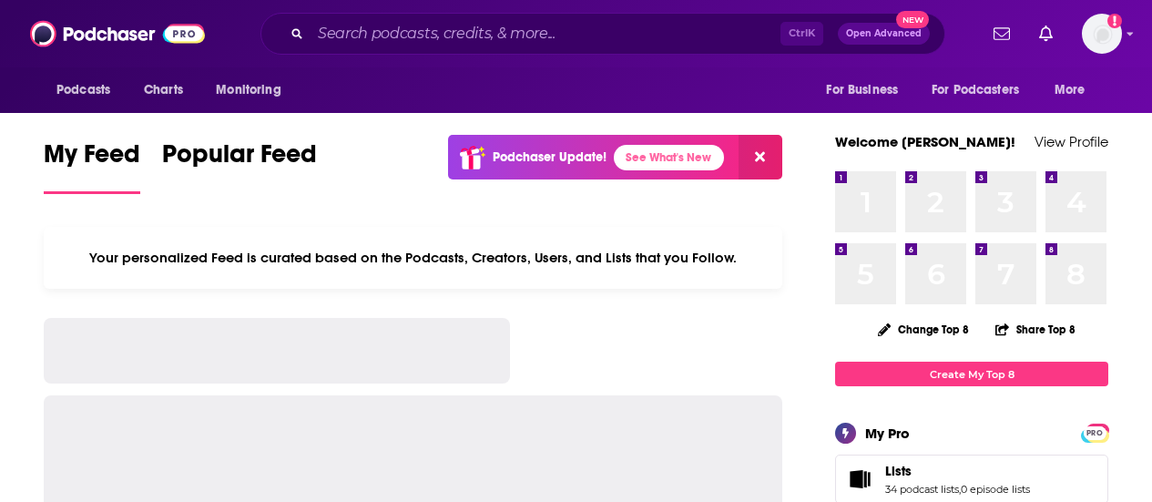 Image resolution: width=1152 pixels, height=502 pixels. I want to click on span: Open Advanced, so click(883, 34).